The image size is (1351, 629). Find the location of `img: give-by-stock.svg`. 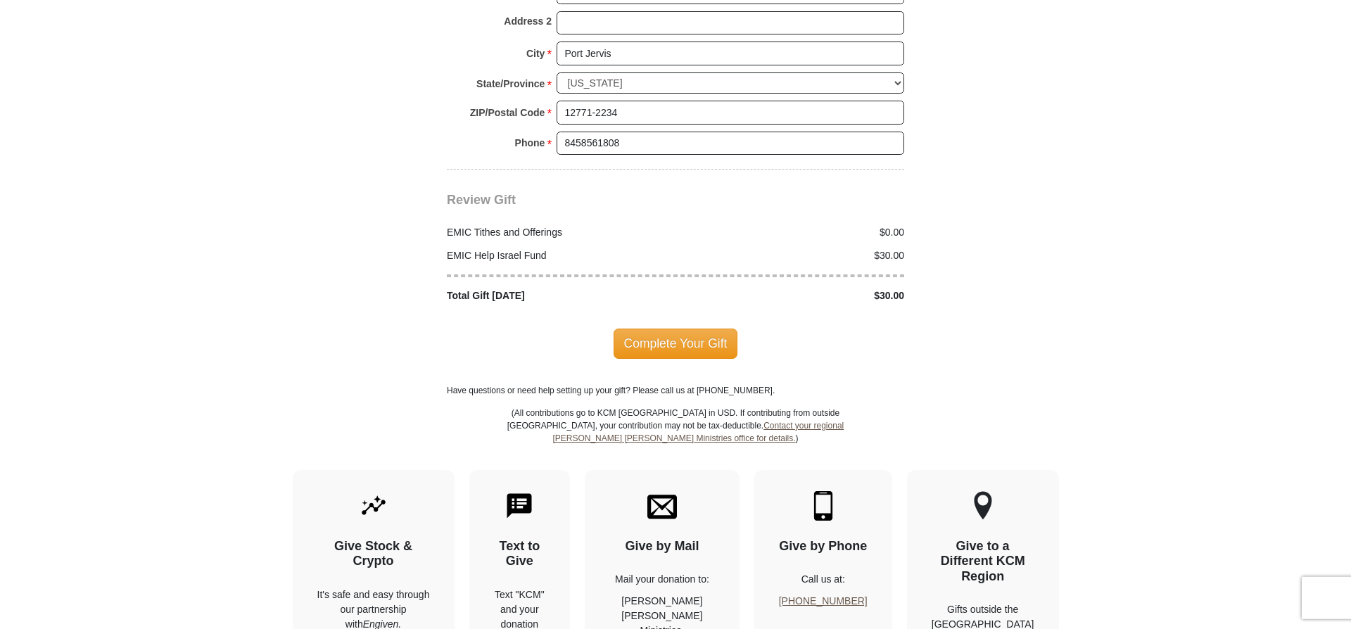

img: give-by-stock.svg is located at coordinates (374, 506).